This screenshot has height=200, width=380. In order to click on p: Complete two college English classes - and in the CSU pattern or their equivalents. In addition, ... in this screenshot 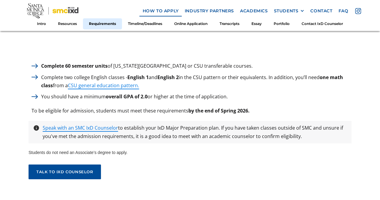, I will do `click(195, 81)`.